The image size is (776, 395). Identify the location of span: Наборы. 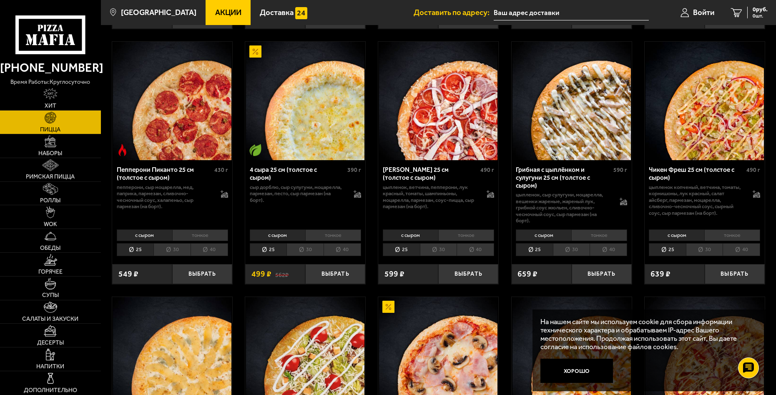
(50, 153).